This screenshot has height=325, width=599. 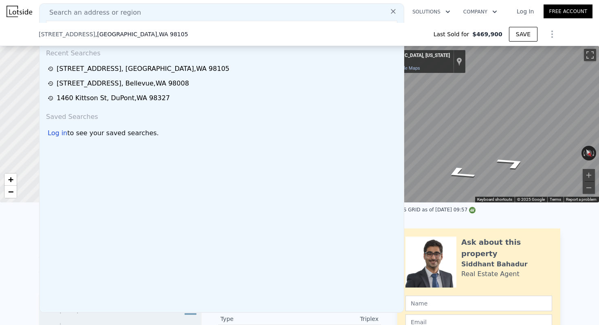 What do you see at coordinates (512, 163) in the screenshot?
I see `path: Go West` at bounding box center [512, 163].